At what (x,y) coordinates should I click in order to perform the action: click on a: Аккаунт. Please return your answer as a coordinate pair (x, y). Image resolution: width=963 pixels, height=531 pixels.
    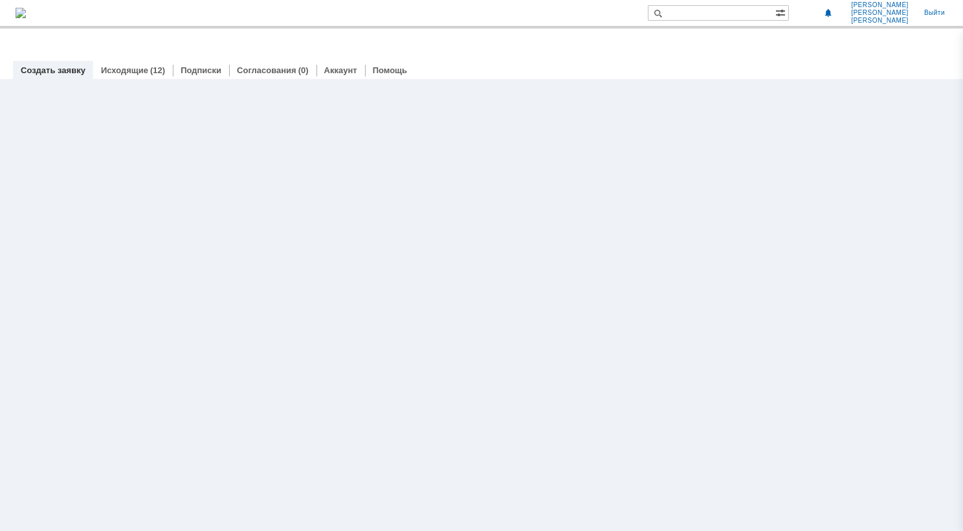
    Looking at the image, I should click on (340, 70).